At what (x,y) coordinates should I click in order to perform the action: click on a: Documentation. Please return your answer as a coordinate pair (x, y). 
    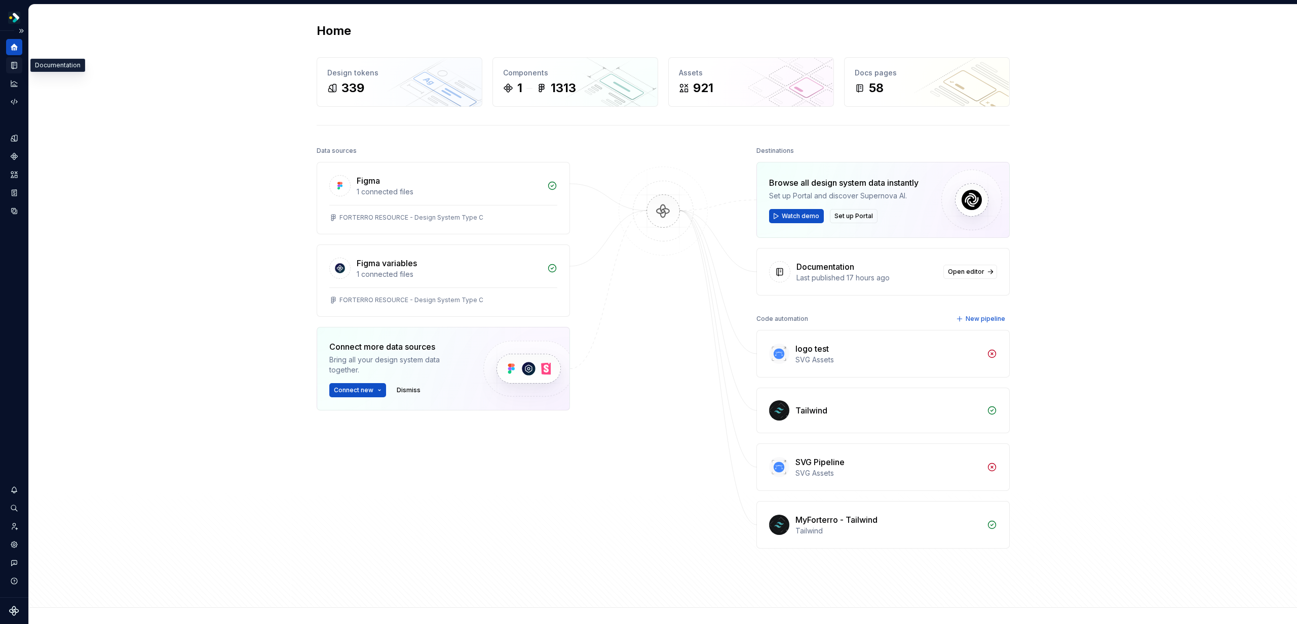
    Looking at the image, I should click on (14, 65).